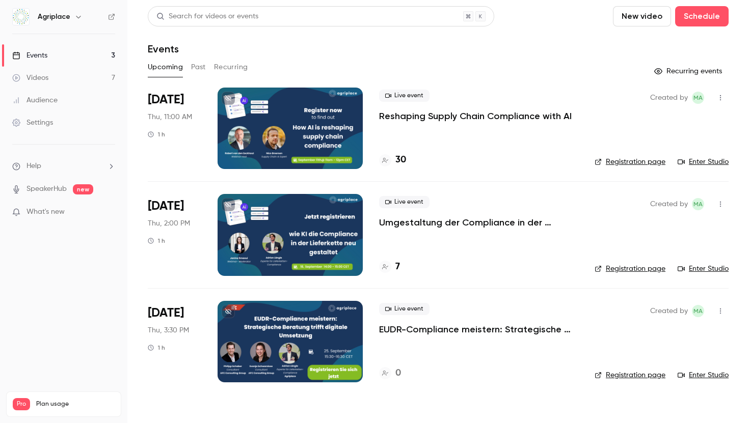 The image size is (749, 423). Describe the element at coordinates (174, 128) in the screenshot. I see `div: Sep 18 Thu, 11:00 AM (Europe/Amsterdam)` at that location.